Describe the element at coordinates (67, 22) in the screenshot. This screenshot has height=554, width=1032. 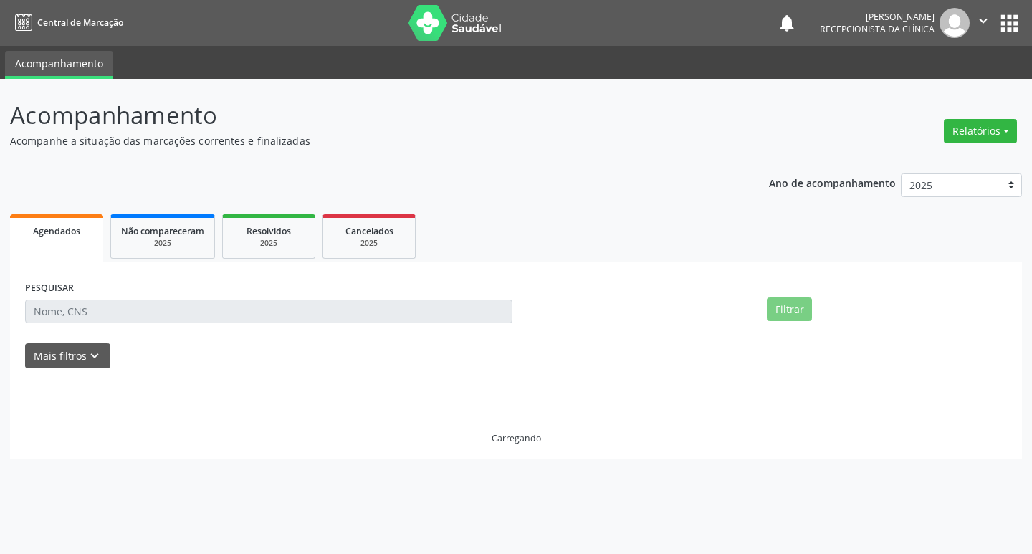
I see `a: Central de Marcação` at that location.